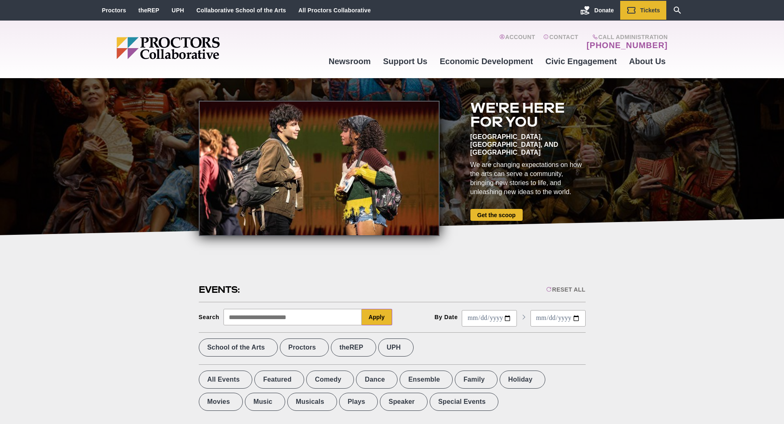 This screenshot has width=784, height=424. What do you see at coordinates (396, 348) in the screenshot?
I see `label: UPH` at bounding box center [396, 348].